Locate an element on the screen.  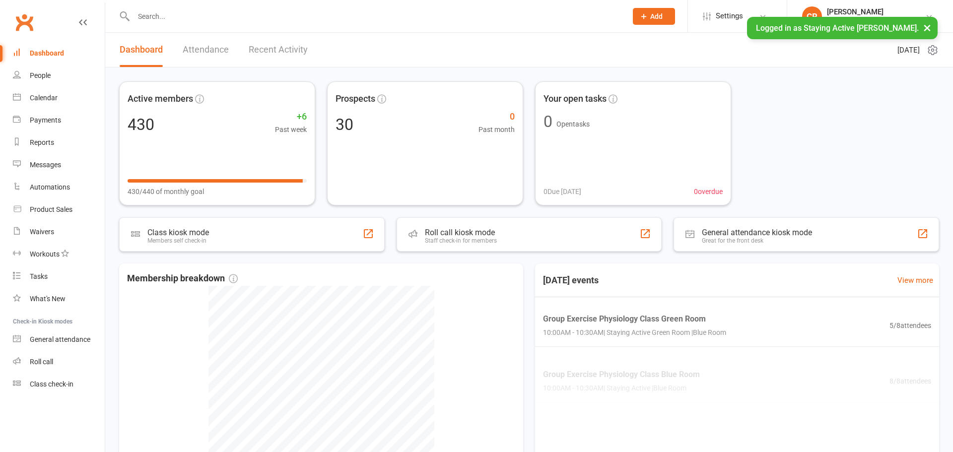
div: Great for the front desk is located at coordinates (757, 241).